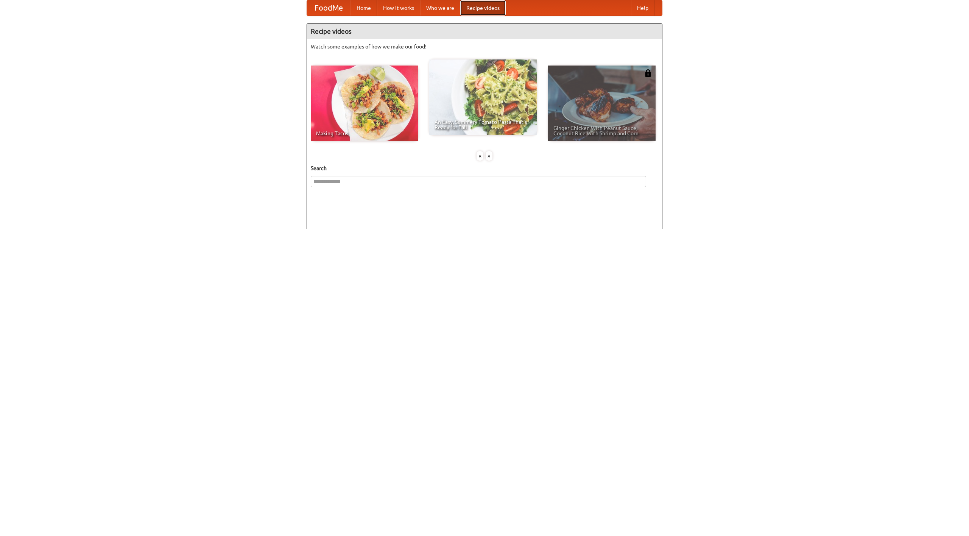 This screenshot has width=969, height=536. What do you see at coordinates (484, 168) in the screenshot?
I see `h5: Search` at bounding box center [484, 168].